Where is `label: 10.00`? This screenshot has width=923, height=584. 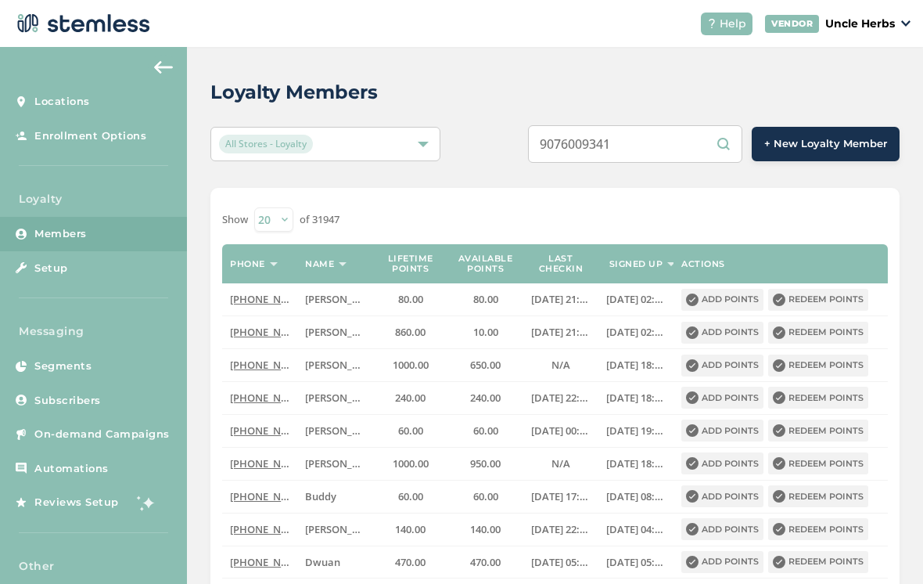
label: 10.00 is located at coordinates (486, 332).